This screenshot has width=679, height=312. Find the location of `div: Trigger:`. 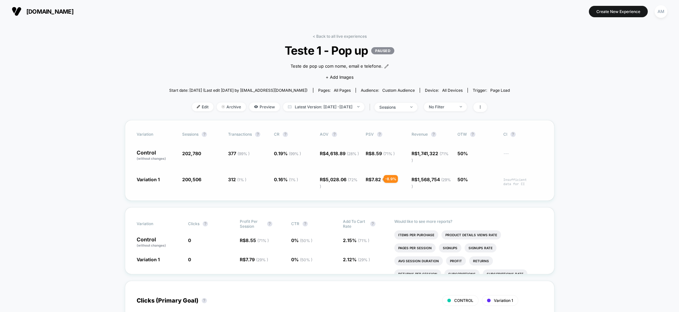

div: Trigger: is located at coordinates (491, 90).